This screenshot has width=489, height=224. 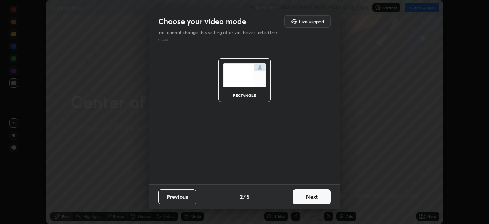 I want to click on h2: Choose your video mode, so click(x=202, y=21).